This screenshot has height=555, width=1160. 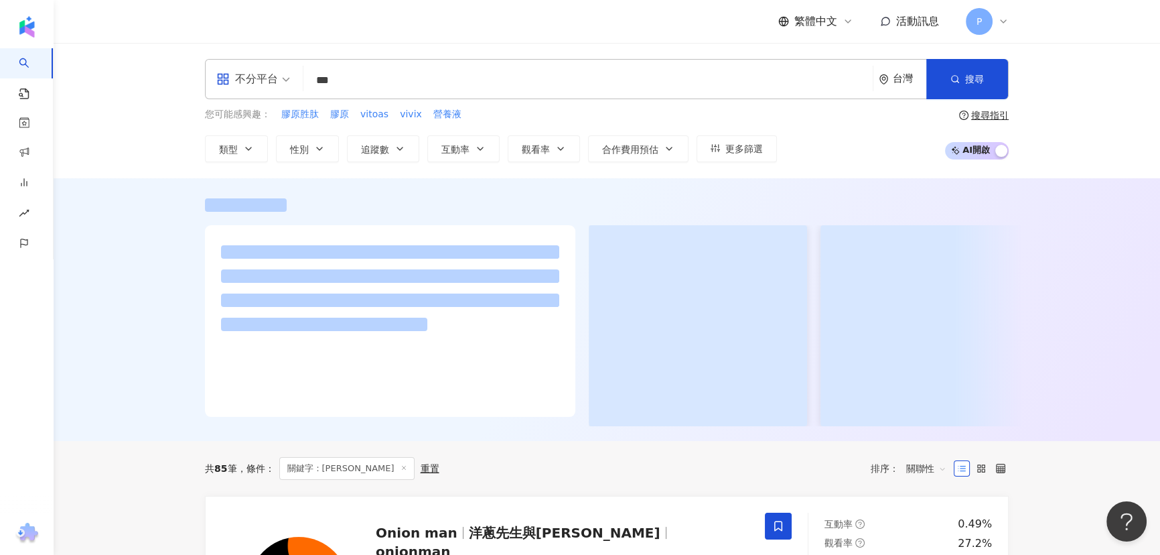 I want to click on span: 性別, so click(x=299, y=149).